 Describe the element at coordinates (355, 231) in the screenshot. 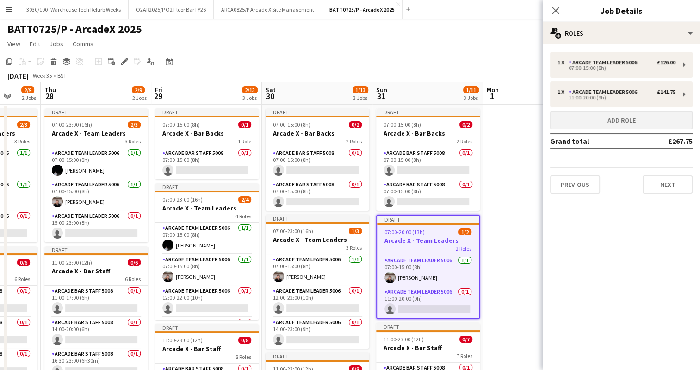

I see `span: 1/3` at that location.